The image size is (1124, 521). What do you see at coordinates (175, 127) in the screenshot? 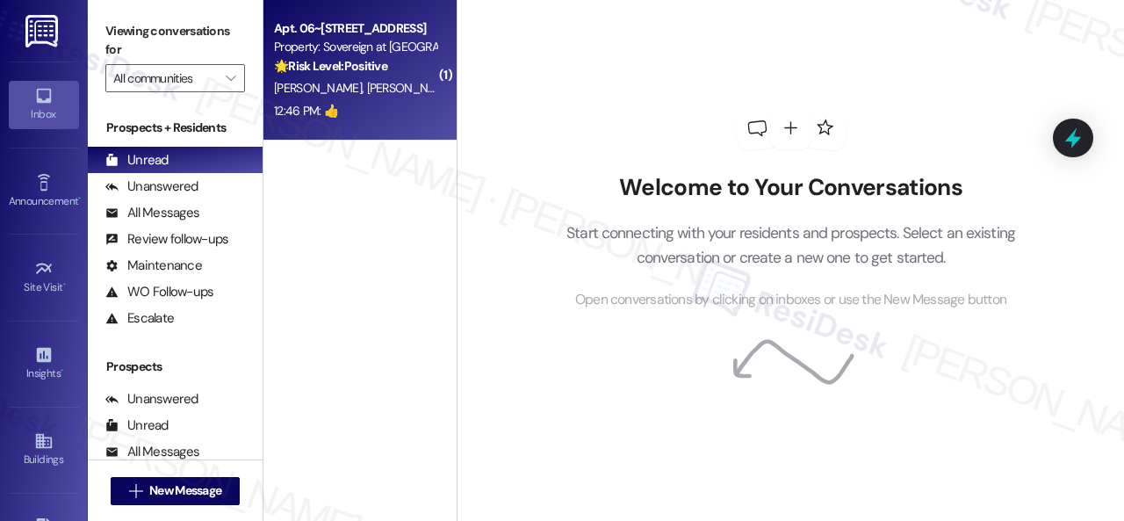
I see `div: Prospects + Residents` at bounding box center [175, 127].